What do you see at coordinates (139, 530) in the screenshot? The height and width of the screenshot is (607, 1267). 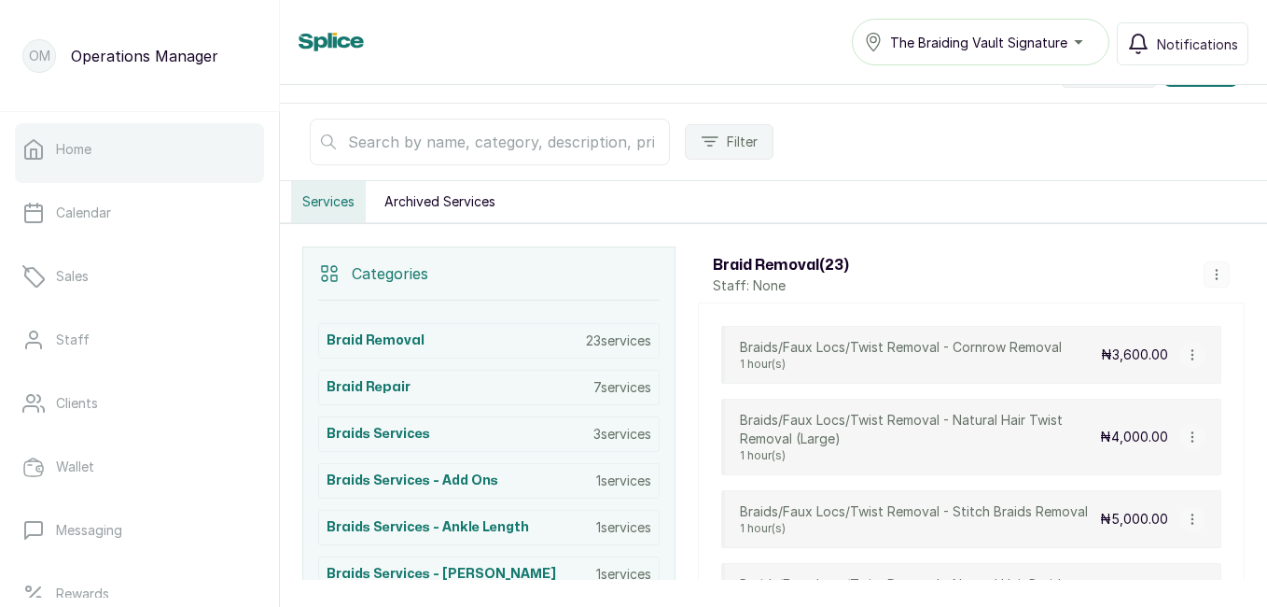 I see `a: Messaging` at bounding box center [139, 530].